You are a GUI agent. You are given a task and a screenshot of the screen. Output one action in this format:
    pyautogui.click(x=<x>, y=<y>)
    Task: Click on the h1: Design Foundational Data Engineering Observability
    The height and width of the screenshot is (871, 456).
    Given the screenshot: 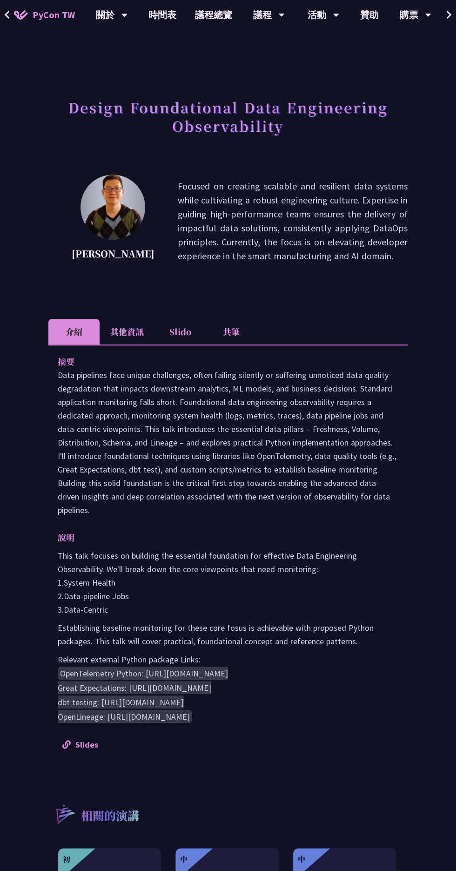 What is the action you would take?
    pyautogui.click(x=228, y=116)
    